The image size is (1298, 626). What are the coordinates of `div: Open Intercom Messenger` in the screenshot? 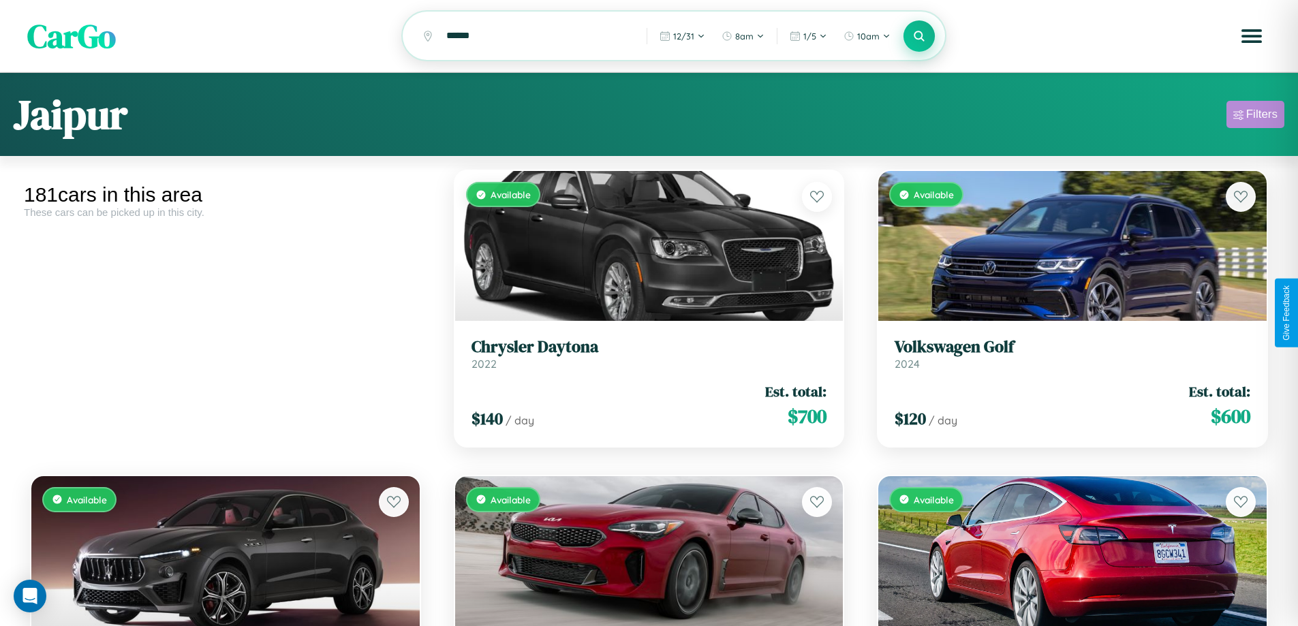 It's located at (30, 596).